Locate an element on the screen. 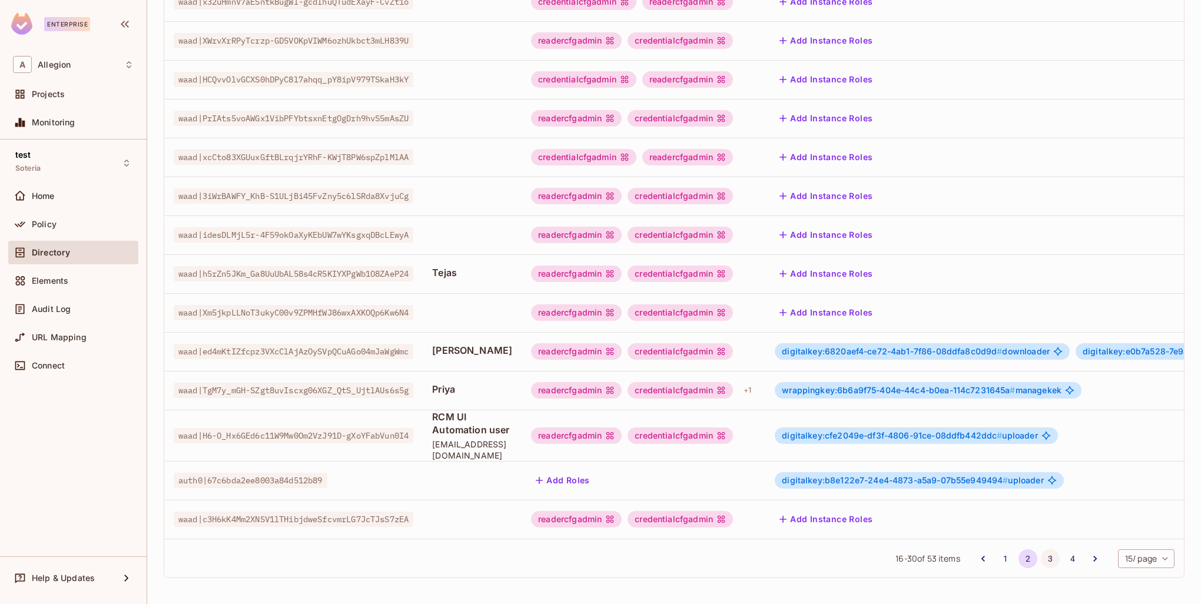 This screenshot has height=604, width=1201. button: Go to page 4 is located at coordinates (1072, 558).